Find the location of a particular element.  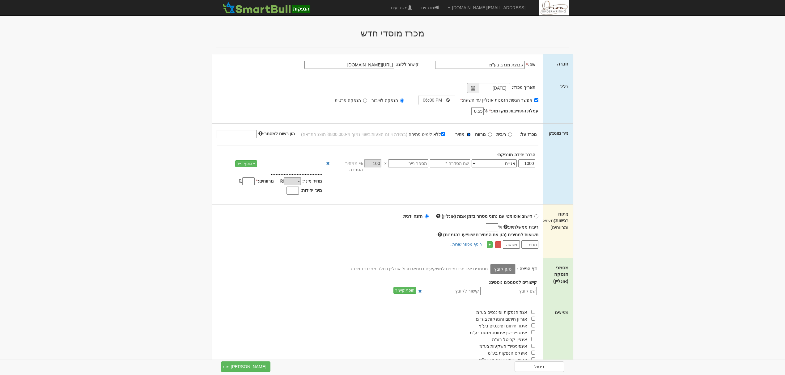

label: כללי is located at coordinates (563, 87).